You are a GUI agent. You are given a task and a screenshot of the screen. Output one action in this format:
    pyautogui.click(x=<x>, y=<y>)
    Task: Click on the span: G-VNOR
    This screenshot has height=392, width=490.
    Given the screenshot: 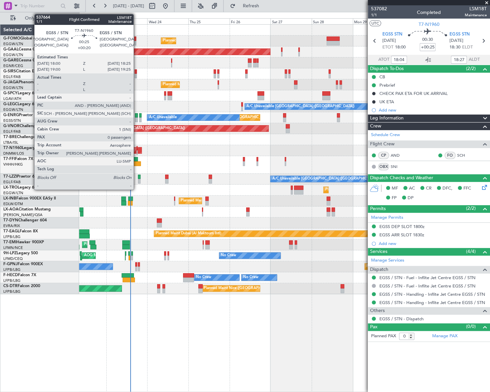 What is the action you would take?
    pyautogui.click(x=11, y=126)
    